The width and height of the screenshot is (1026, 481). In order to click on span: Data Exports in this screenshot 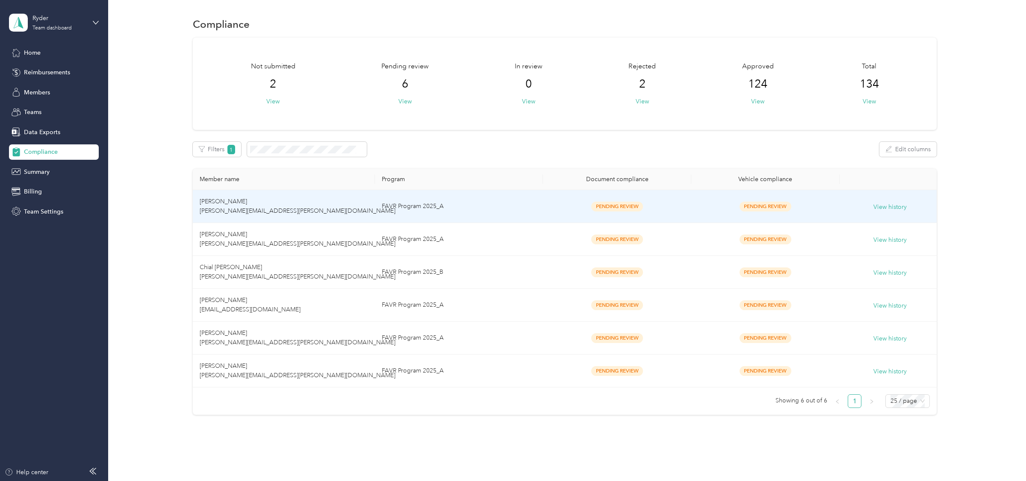, I will do `click(42, 132)`.